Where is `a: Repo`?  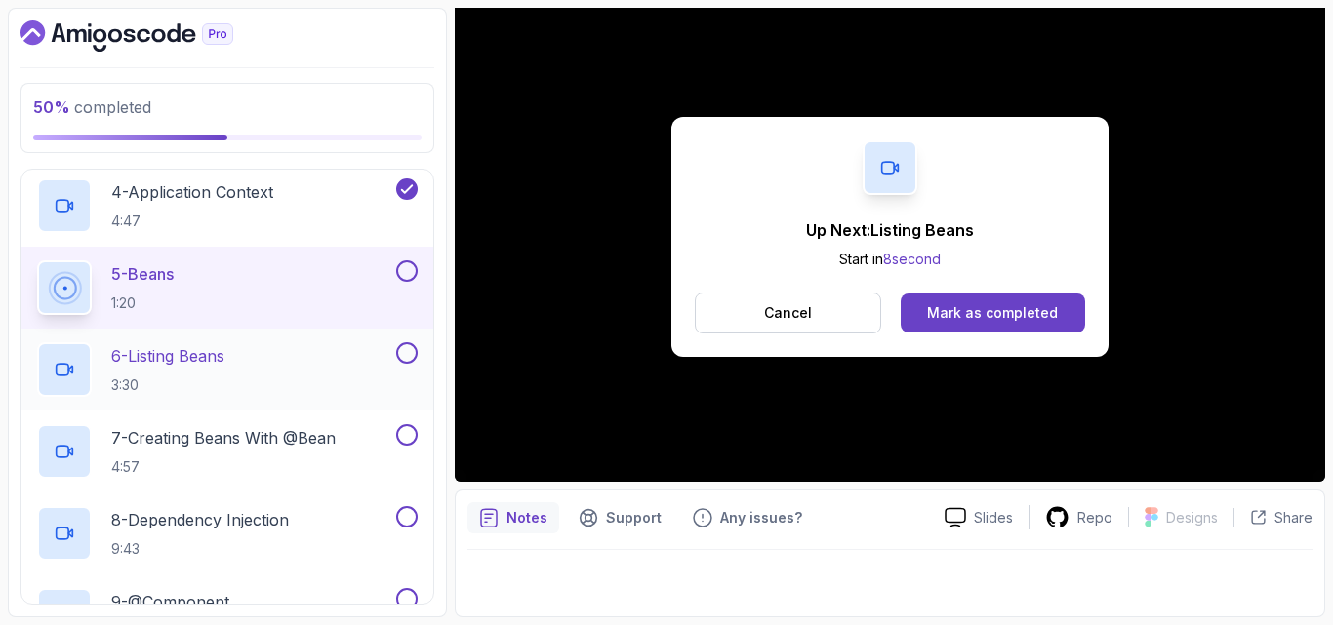 a: Repo is located at coordinates (1078, 517).